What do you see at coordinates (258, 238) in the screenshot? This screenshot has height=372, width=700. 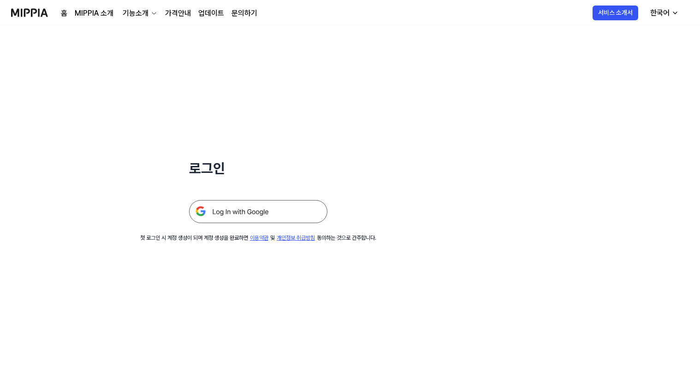 I see `div: 첫 로그인 시 계정 생성이 되며 계정 생성을 완료하면 및 동의하는 것으로 간주합니다.` at bounding box center [258, 238].